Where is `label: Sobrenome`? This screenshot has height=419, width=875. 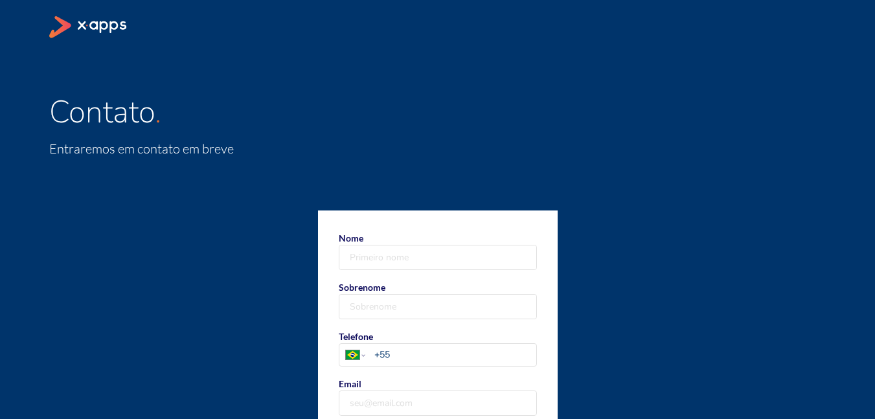 label: Sobrenome is located at coordinates (438, 300).